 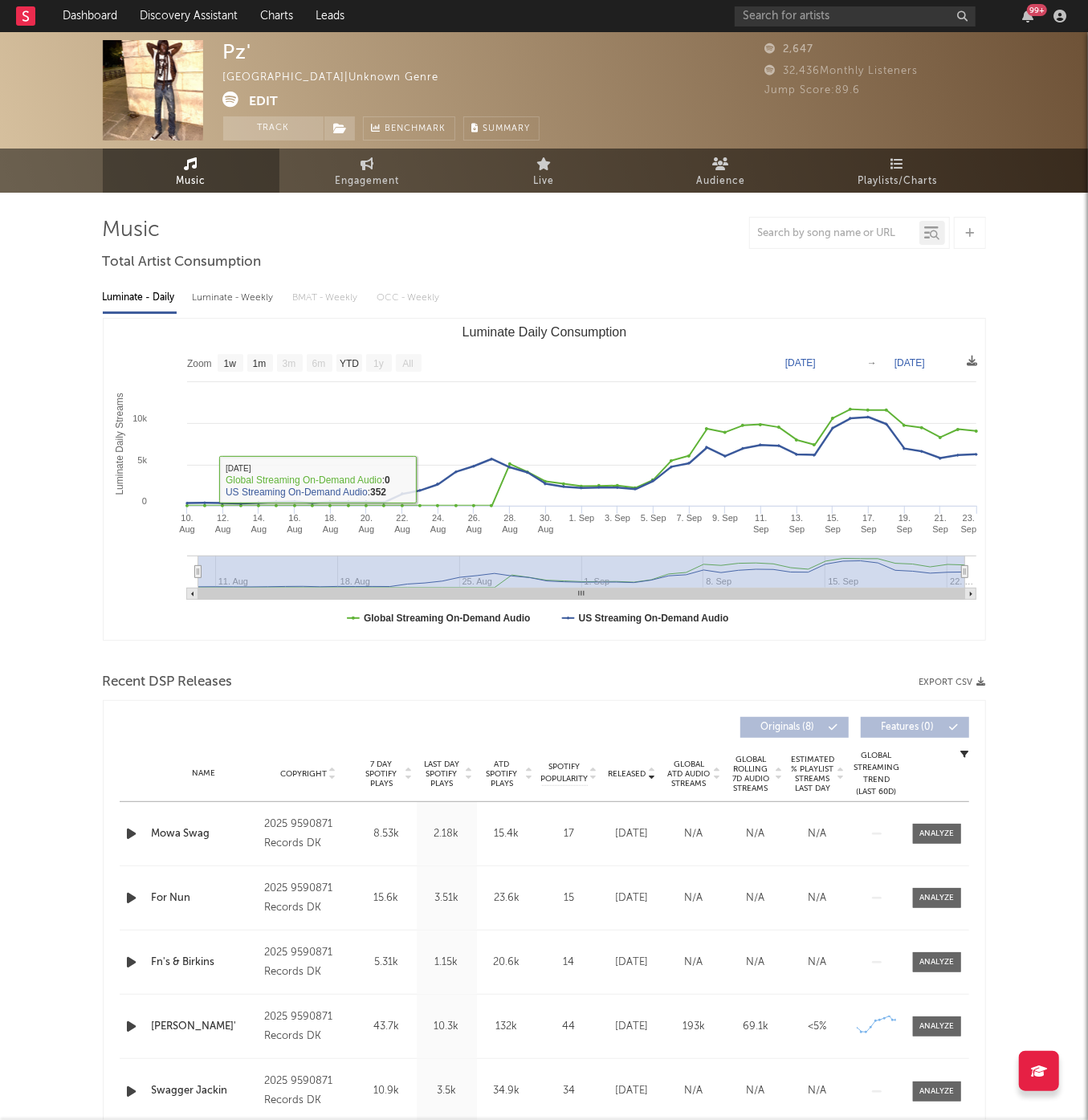 What do you see at coordinates (140, 418) in the screenshot?
I see `text: 10k` at bounding box center [140, 418].